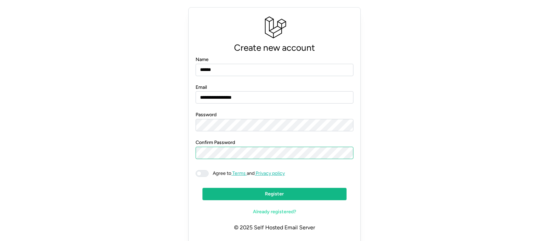 The image size is (549, 241). I want to click on span: and, so click(247, 174).